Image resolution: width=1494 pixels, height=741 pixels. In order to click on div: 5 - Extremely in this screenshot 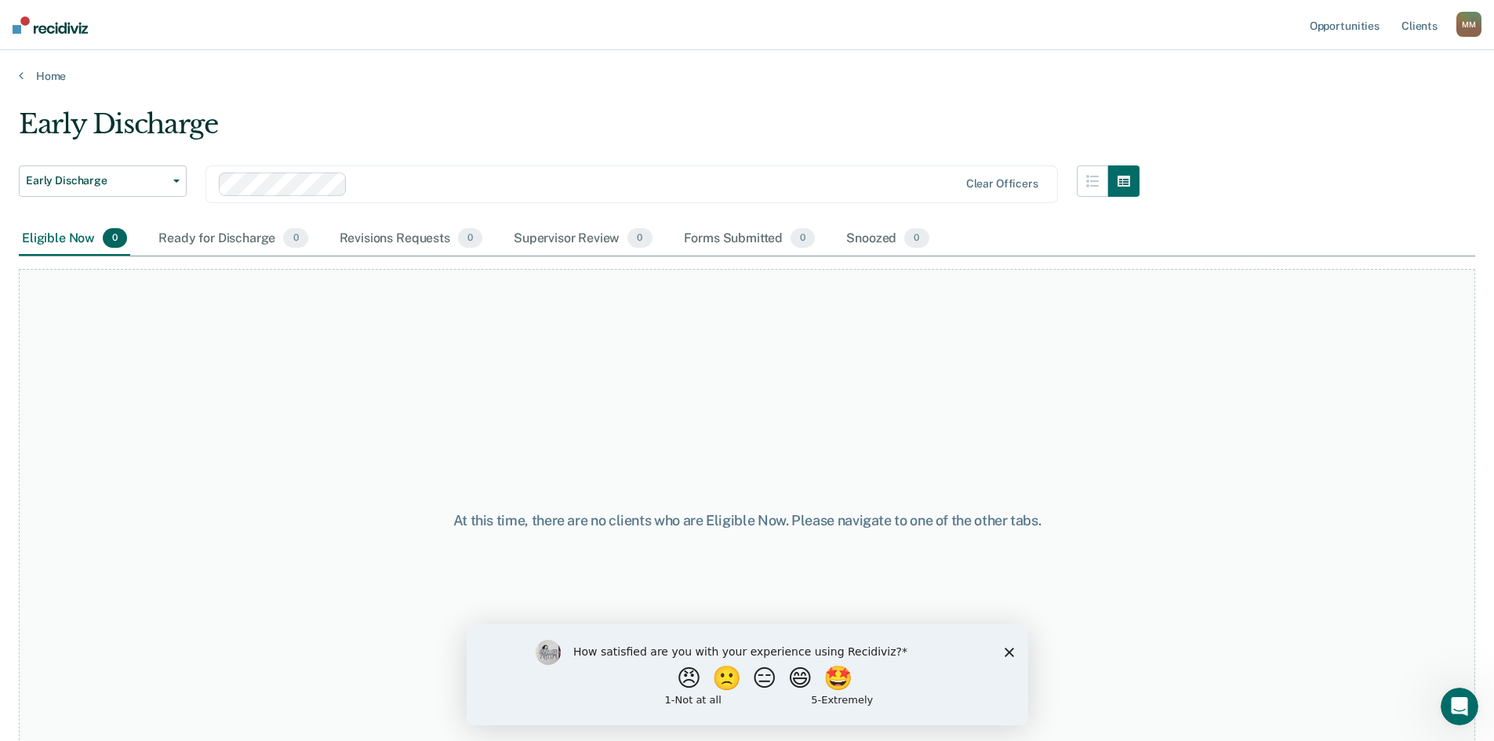, I will do `click(418, 75)`.